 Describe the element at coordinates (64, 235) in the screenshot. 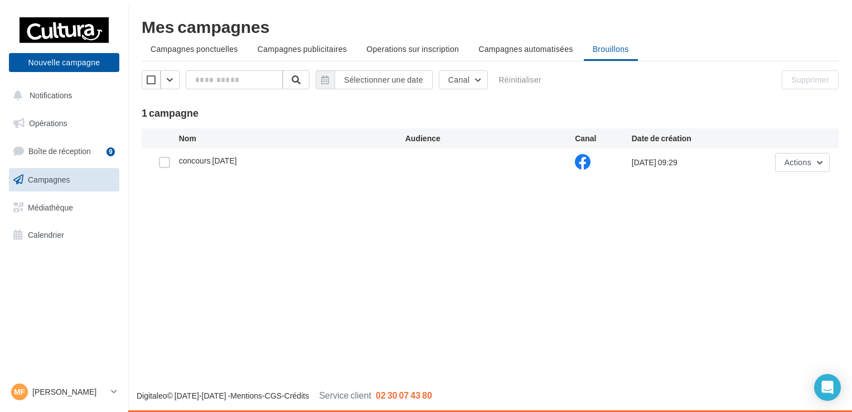

I see `a: Calendrier` at that location.